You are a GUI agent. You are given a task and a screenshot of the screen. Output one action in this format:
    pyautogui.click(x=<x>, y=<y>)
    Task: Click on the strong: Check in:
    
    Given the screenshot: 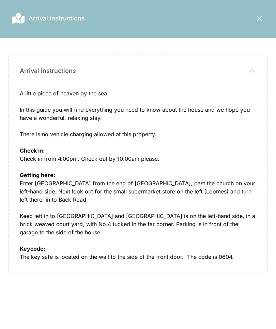 What is the action you would take?
    pyautogui.click(x=32, y=150)
    